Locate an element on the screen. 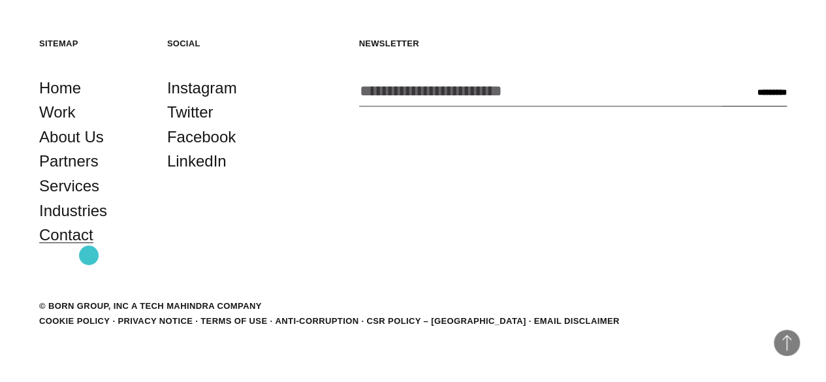 This screenshot has height=382, width=826. h5: Newsletter is located at coordinates (573, 43).